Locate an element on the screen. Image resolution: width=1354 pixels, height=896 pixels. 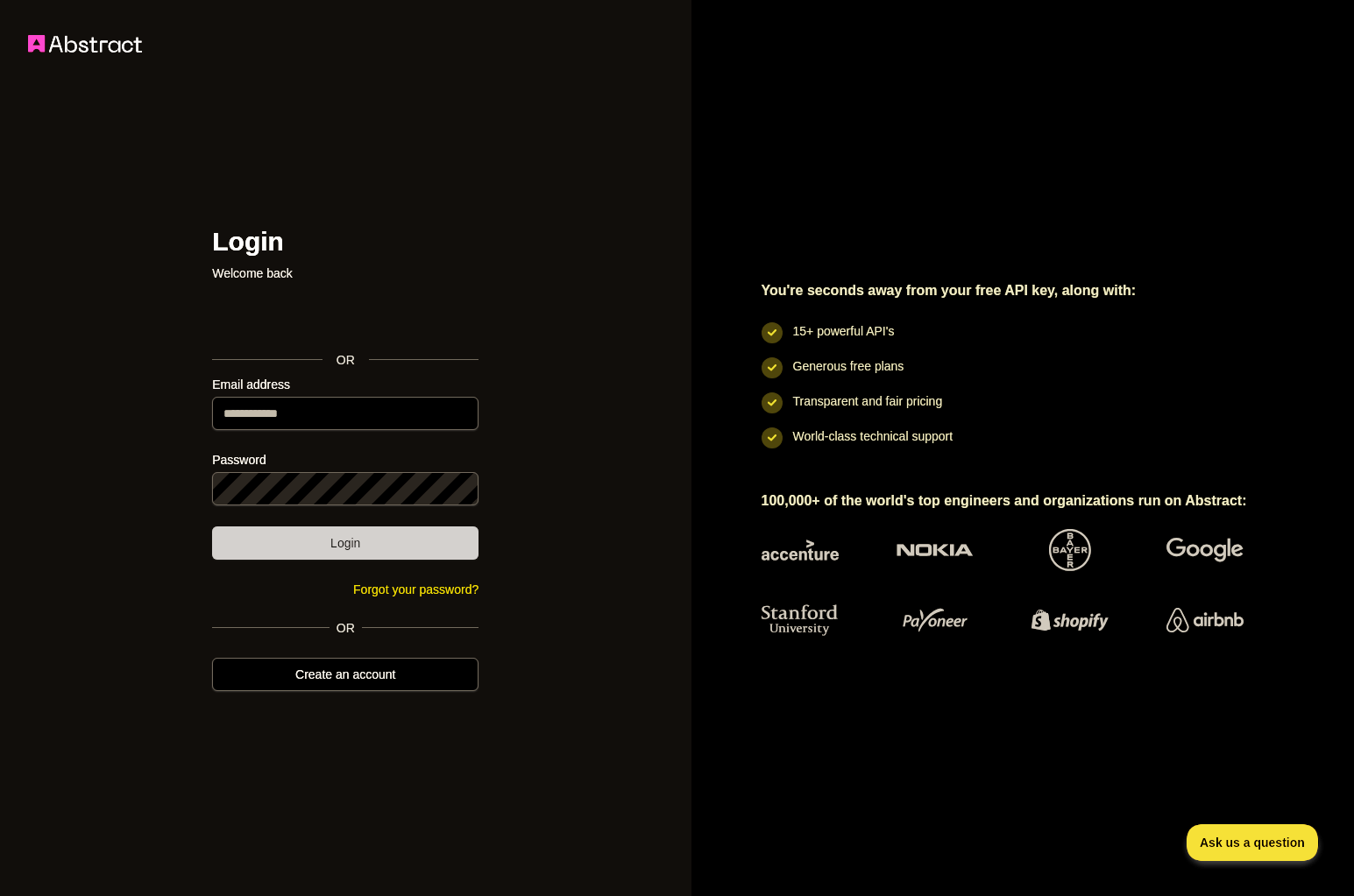
img: accenture is located at coordinates (800, 550).